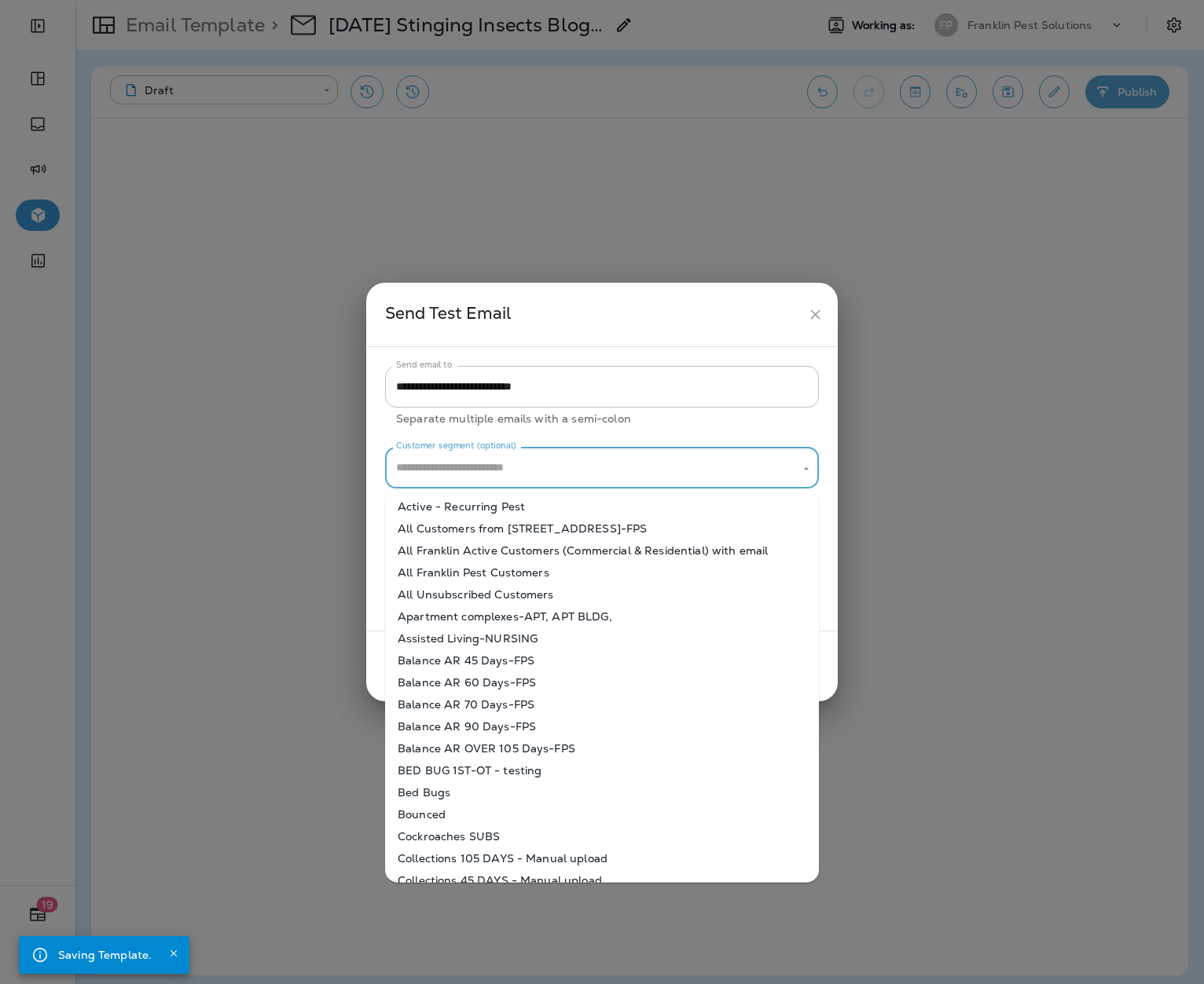  What do you see at coordinates (602, 638) in the screenshot?
I see `li: Assisted Living-NURSING` at bounding box center [602, 638].